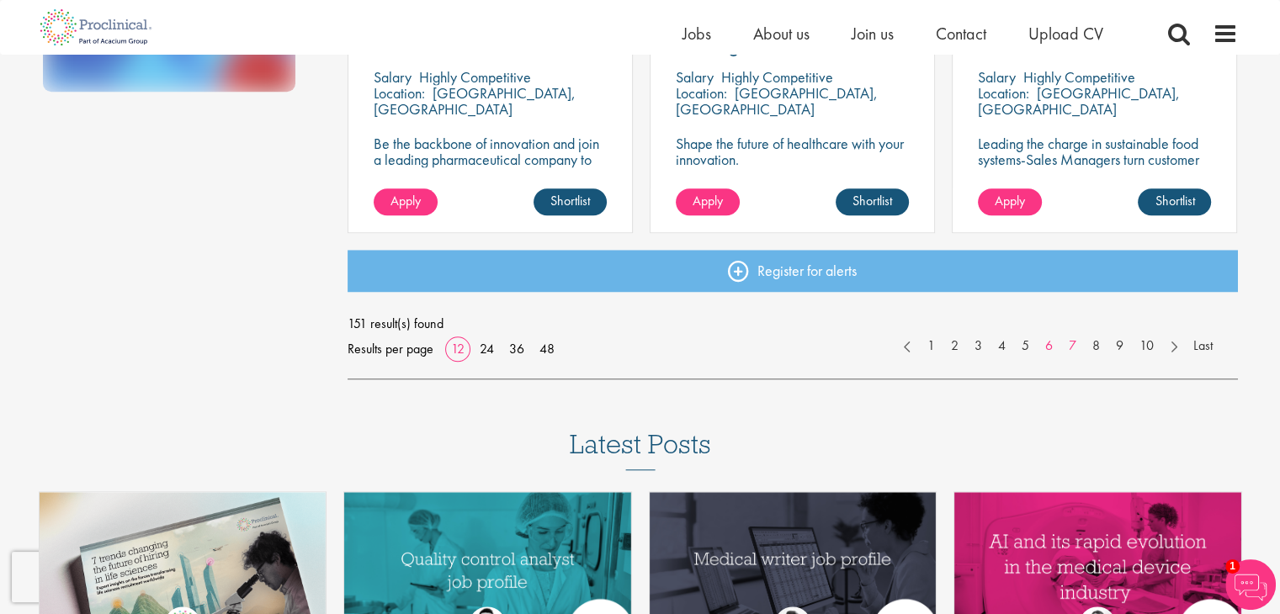  What do you see at coordinates (1025, 346) in the screenshot?
I see `a: 5` at bounding box center [1025, 346].